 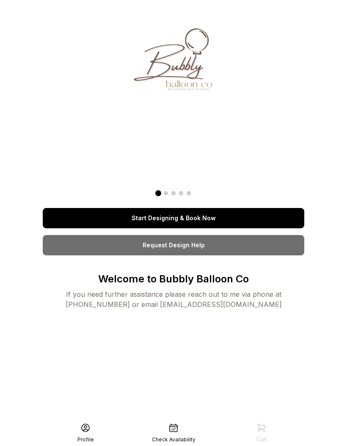 What do you see at coordinates (85, 440) in the screenshot?
I see `div: Profile` at bounding box center [85, 440].